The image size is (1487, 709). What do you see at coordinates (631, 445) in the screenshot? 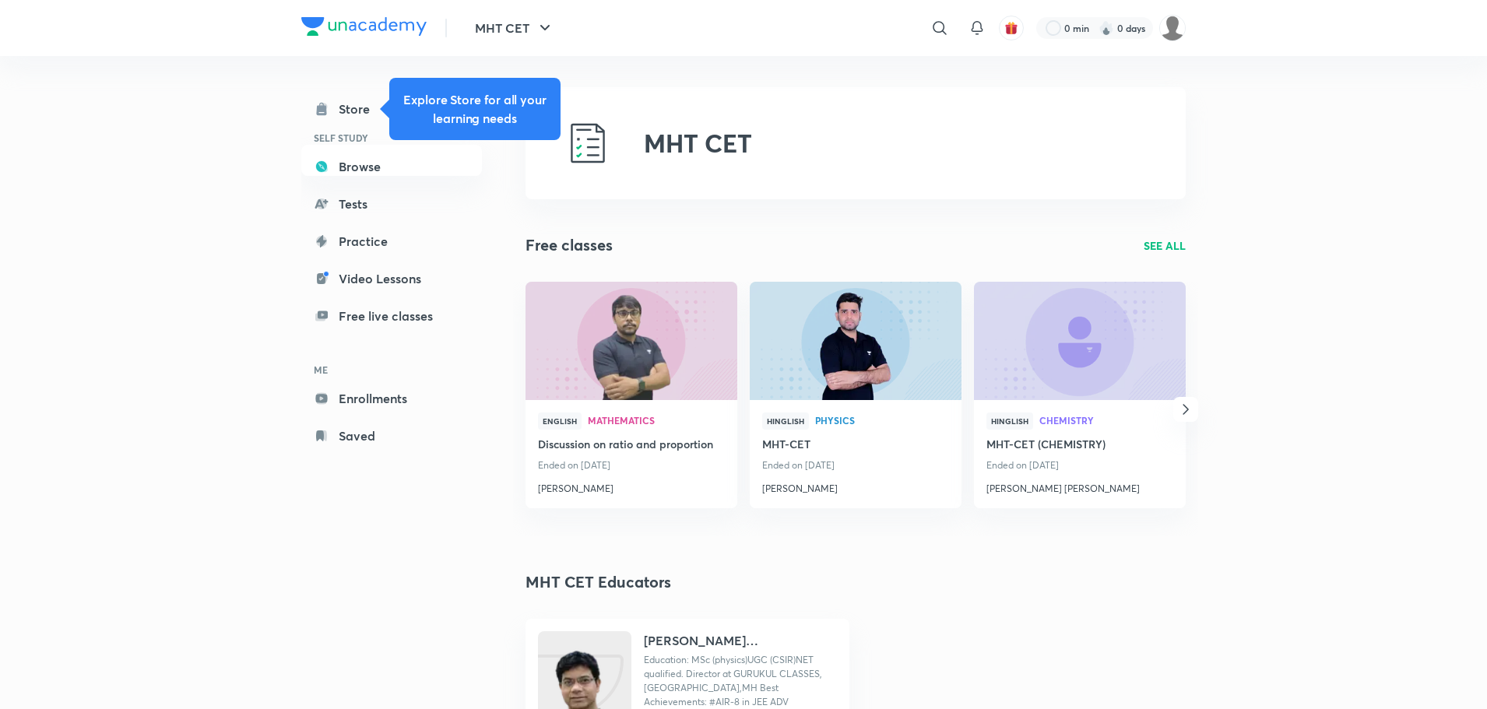
I see `a: Discussion on ratio and proportion` at bounding box center [631, 445].